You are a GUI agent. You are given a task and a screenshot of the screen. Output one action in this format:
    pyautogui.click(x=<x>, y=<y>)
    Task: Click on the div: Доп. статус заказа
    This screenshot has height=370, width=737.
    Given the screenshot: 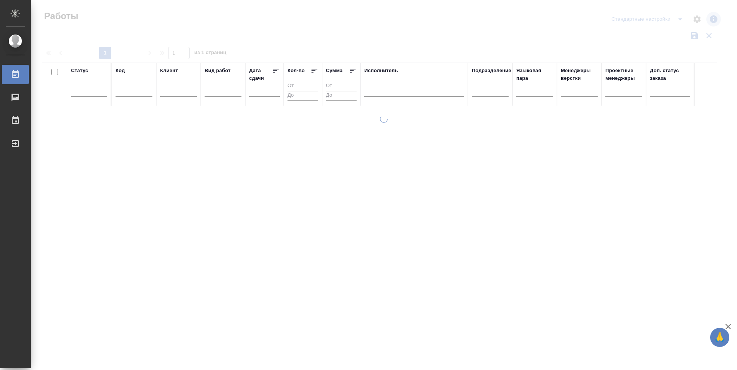 What is the action you would take?
    pyautogui.click(x=670, y=74)
    